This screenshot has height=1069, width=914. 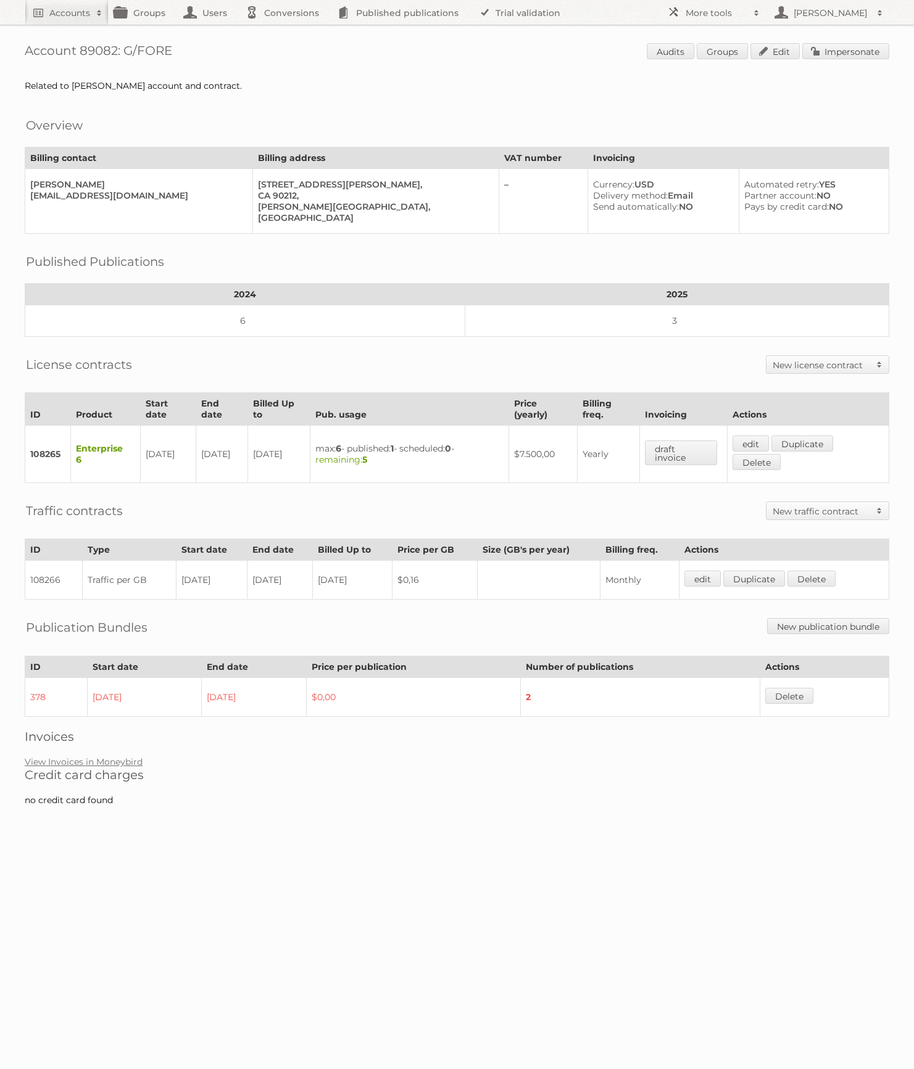 What do you see at coordinates (139, 158) in the screenshot?
I see `th: Billing contact` at bounding box center [139, 158].